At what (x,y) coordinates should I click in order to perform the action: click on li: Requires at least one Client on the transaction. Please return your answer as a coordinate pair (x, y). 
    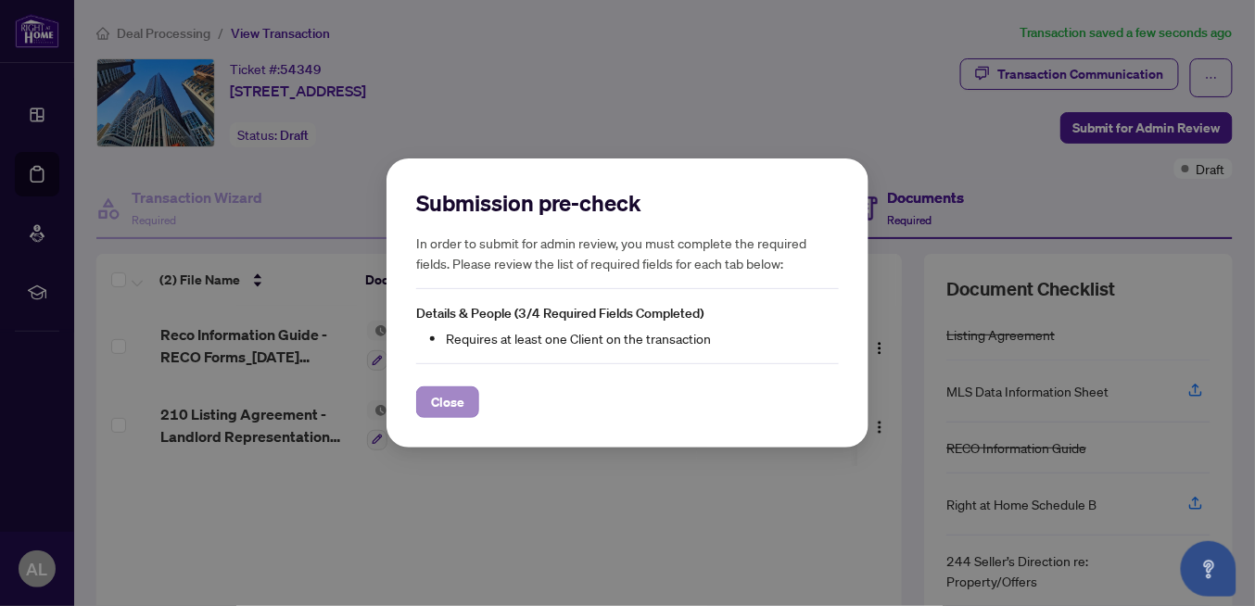
    Looking at the image, I should click on (642, 338).